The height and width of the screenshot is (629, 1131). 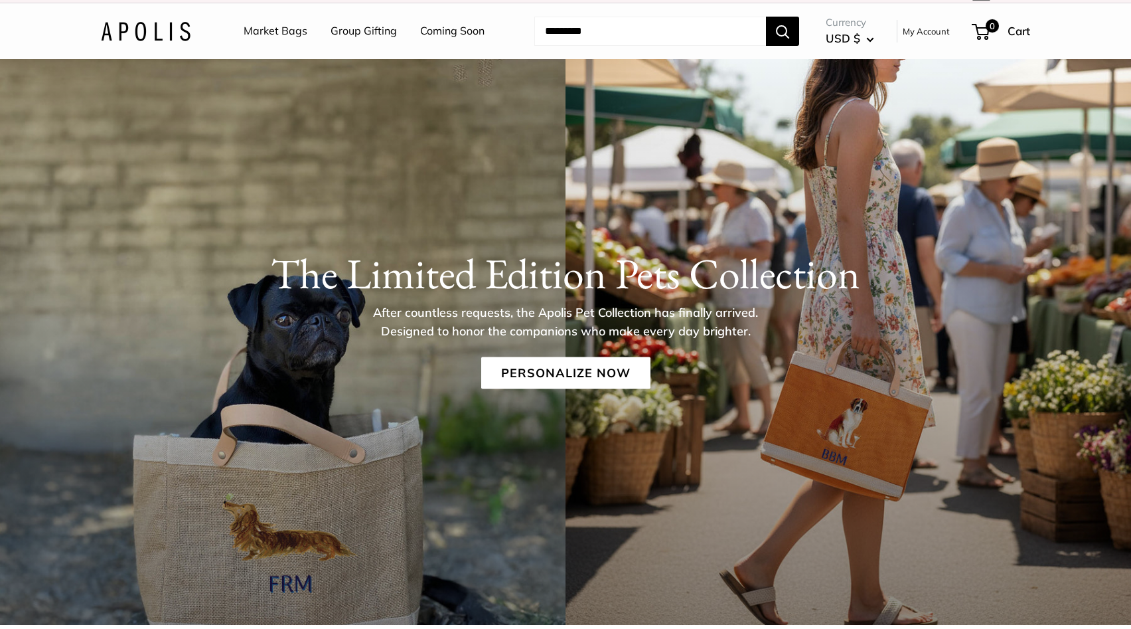 What do you see at coordinates (1019, 31) in the screenshot?
I see `span: Cart` at bounding box center [1019, 31].